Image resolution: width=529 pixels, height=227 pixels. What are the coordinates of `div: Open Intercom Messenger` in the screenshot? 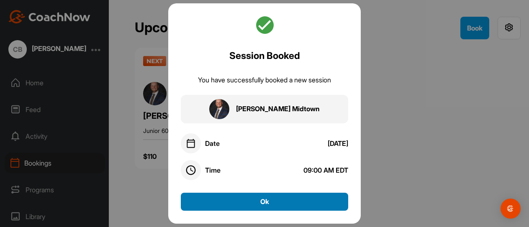 It's located at (510, 209).